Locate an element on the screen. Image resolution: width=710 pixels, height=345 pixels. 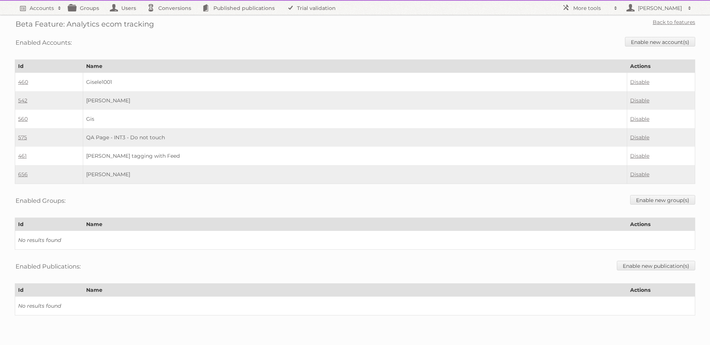
h3: Enabled Publications: is located at coordinates (48, 266).